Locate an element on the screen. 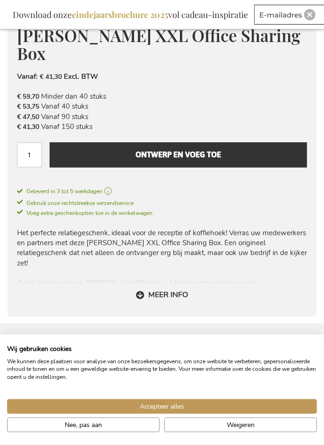  span: Ontwerp en voeg toe is located at coordinates (178, 155).